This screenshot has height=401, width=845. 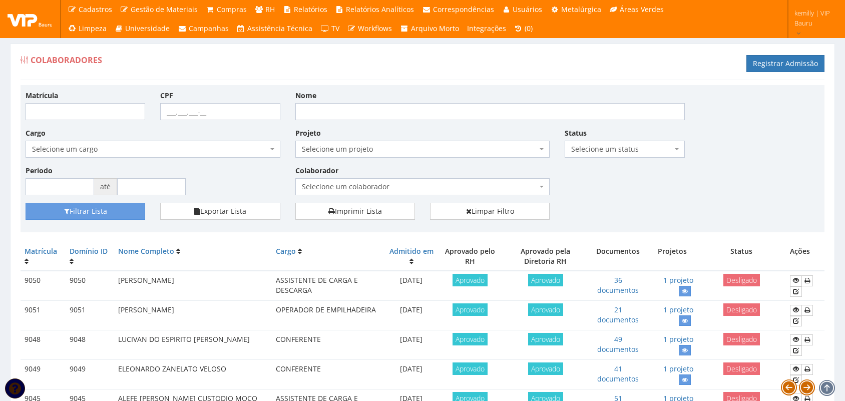 What do you see at coordinates (147, 28) in the screenshot?
I see `span: Universidade` at bounding box center [147, 28].